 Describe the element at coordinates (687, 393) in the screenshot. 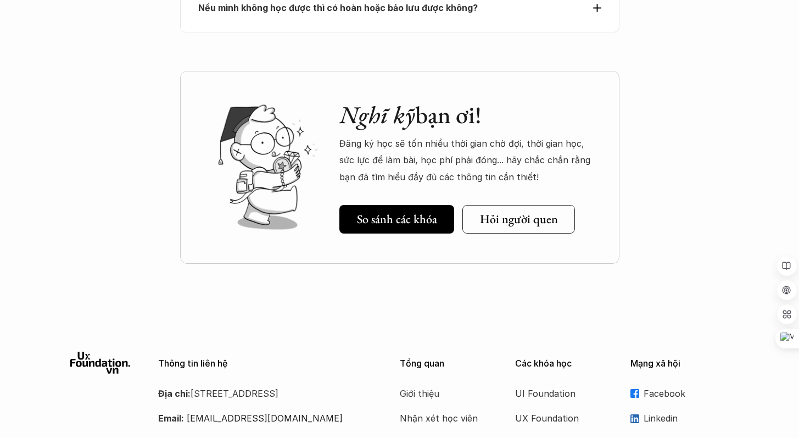

I see `p: Facebook` at that location.